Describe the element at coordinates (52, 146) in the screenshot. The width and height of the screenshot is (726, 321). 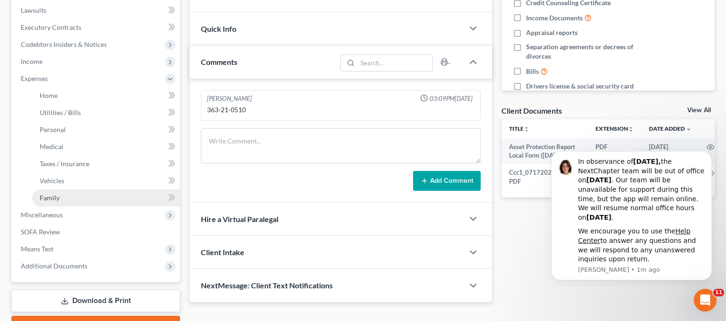
I see `span: Medical` at that location.